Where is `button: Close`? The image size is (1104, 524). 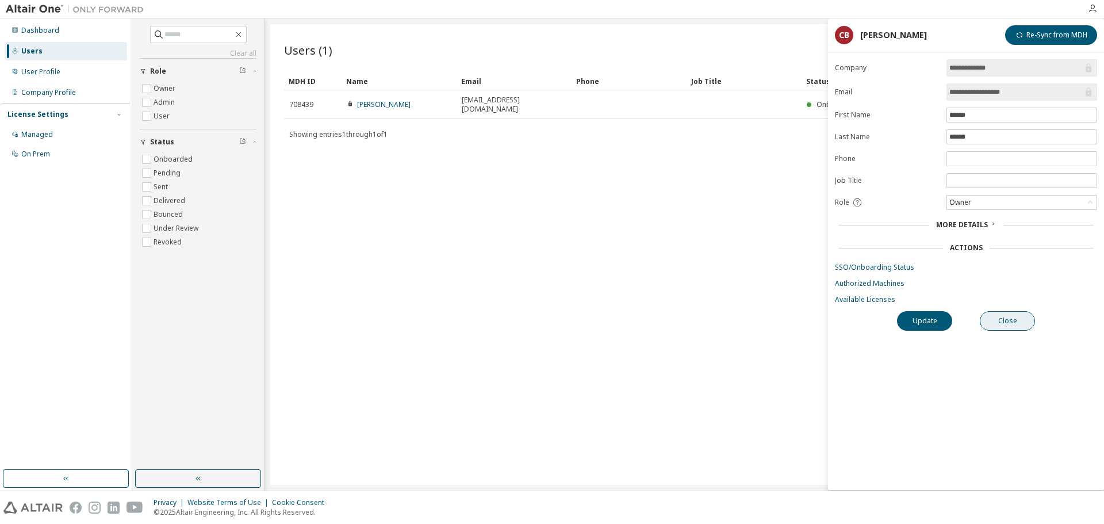 button: Close is located at coordinates (1007, 321).